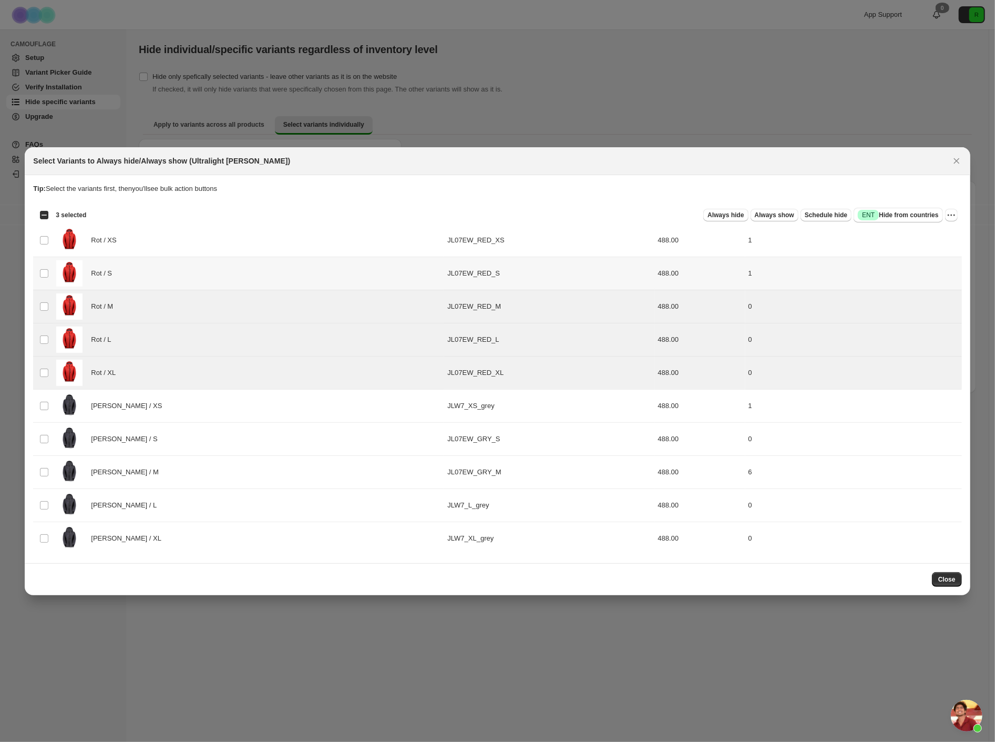 The width and height of the screenshot is (995, 742). I want to click on strong: Tip:, so click(39, 188).